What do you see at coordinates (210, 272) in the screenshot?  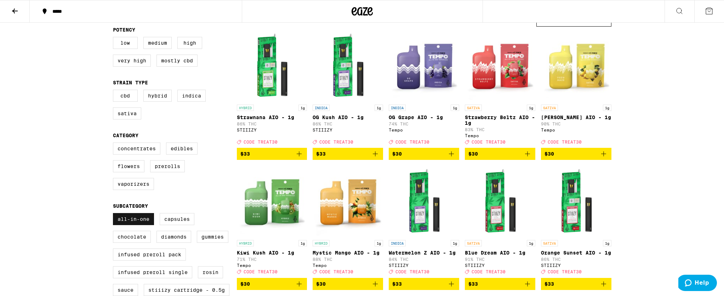 I see `label: Rosin` at bounding box center [210, 272].